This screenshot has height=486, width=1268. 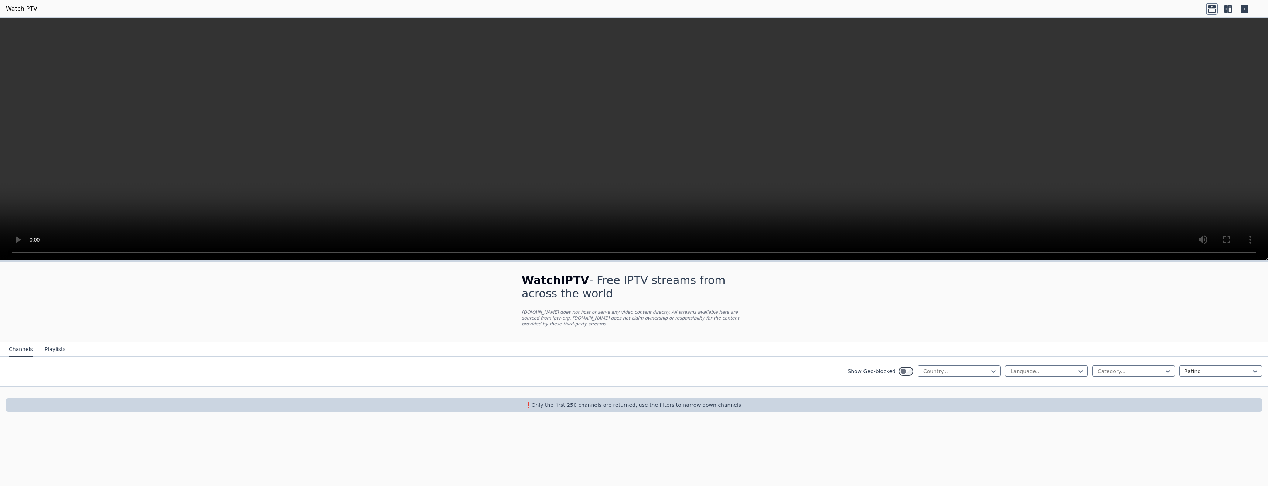 I want to click on a: WatchIPTV, so click(x=21, y=9).